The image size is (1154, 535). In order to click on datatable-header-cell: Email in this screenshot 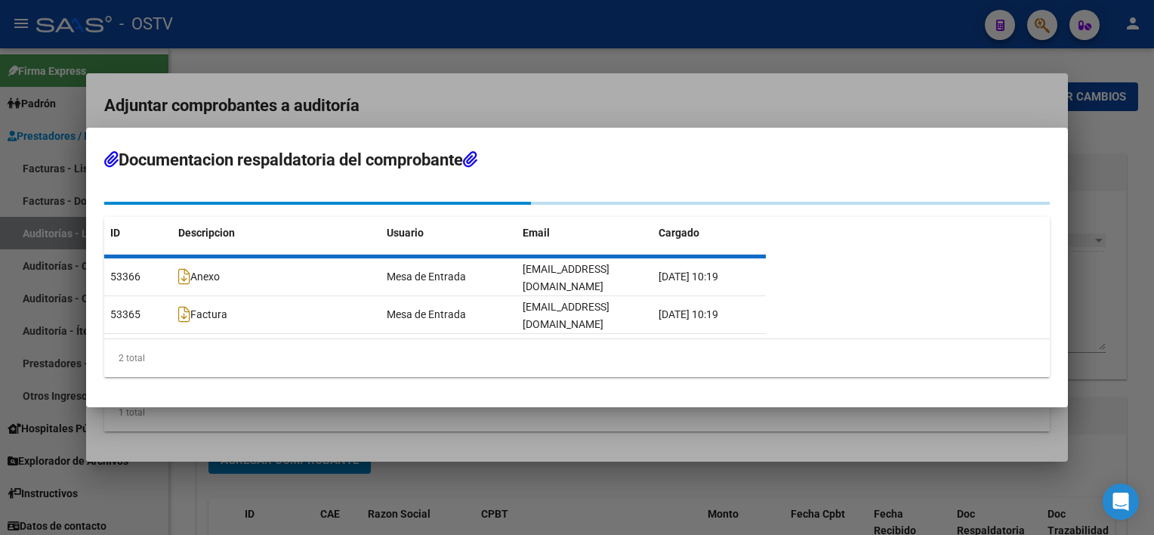, I will do `click(585, 233)`.